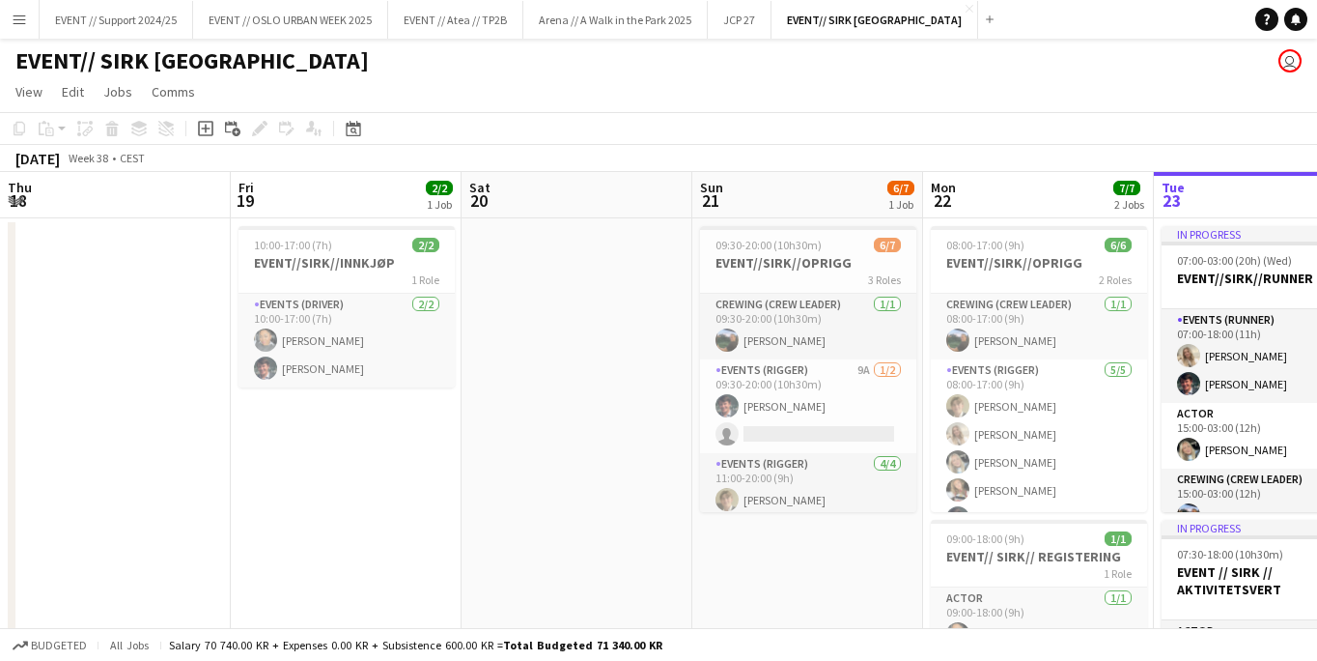  I want to click on span: 21, so click(710, 200).